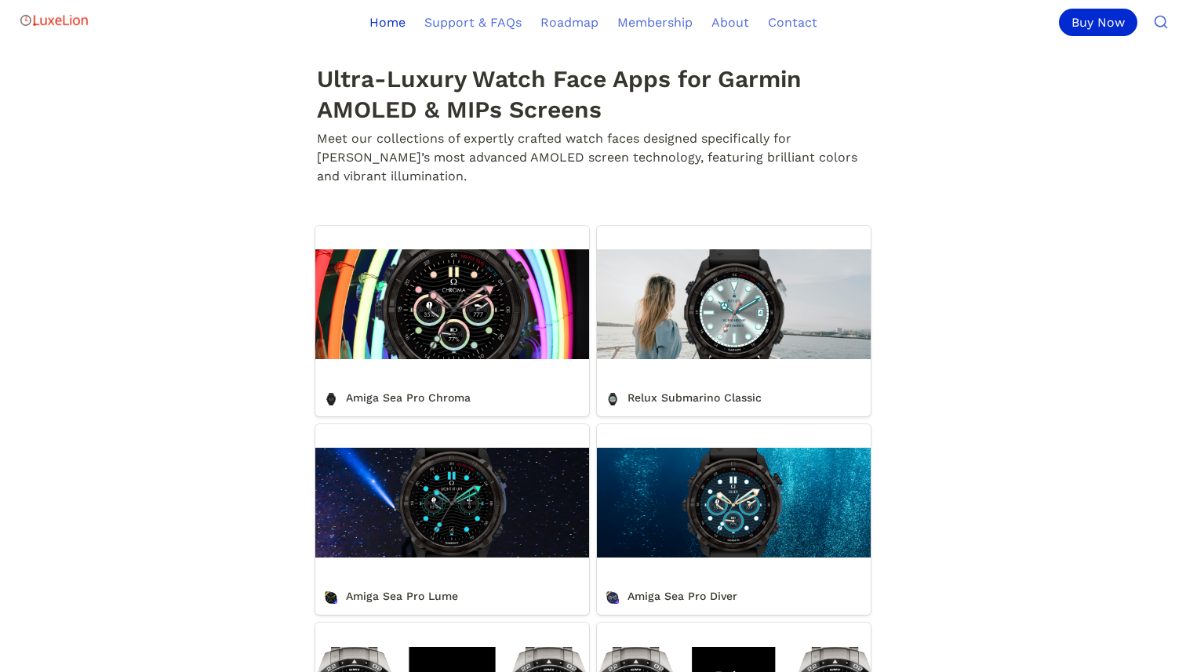  What do you see at coordinates (733, 519) in the screenshot?
I see `a: Amiga Sea Pro Diver` at bounding box center [733, 519].